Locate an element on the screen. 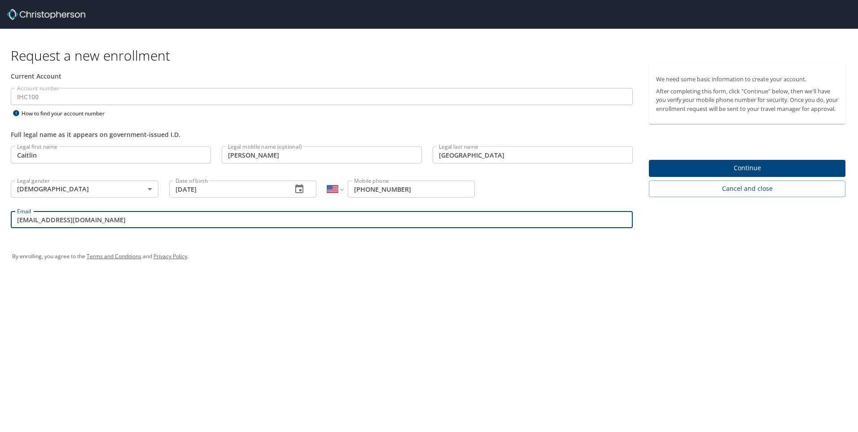 The height and width of the screenshot is (432, 858). input: Enter phone number is located at coordinates (411, 189).